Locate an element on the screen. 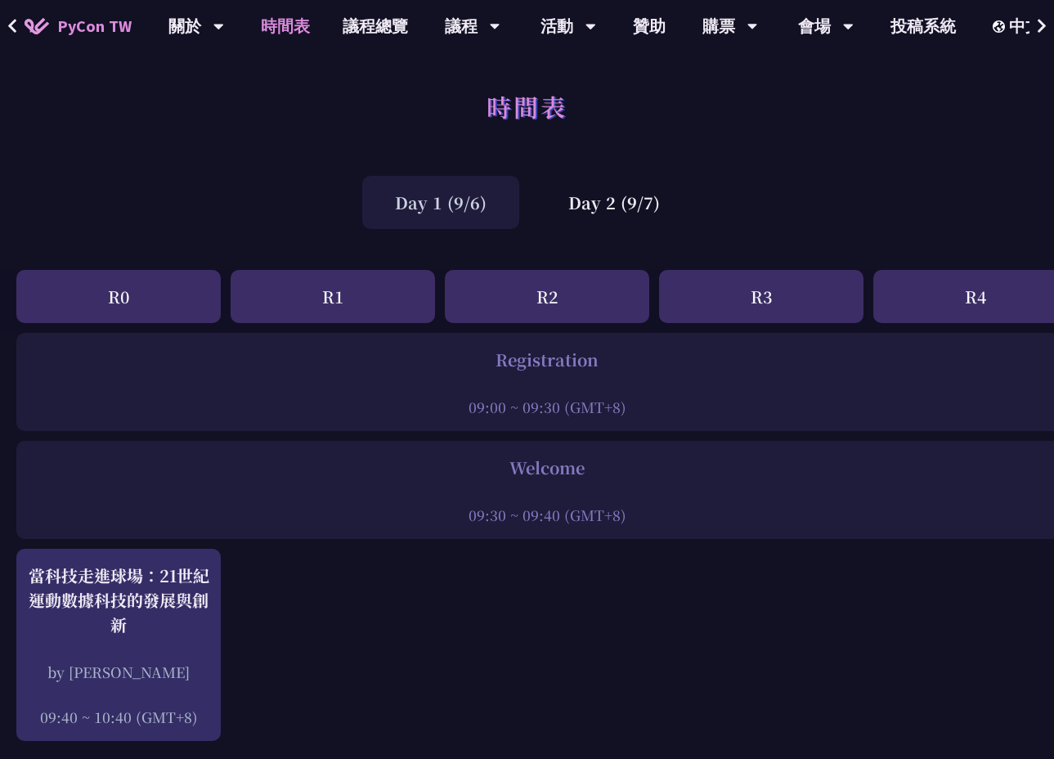 This screenshot has height=759, width=1054. div: 09:40 ~ 10:40 (GMT+8) is located at coordinates (119, 717).